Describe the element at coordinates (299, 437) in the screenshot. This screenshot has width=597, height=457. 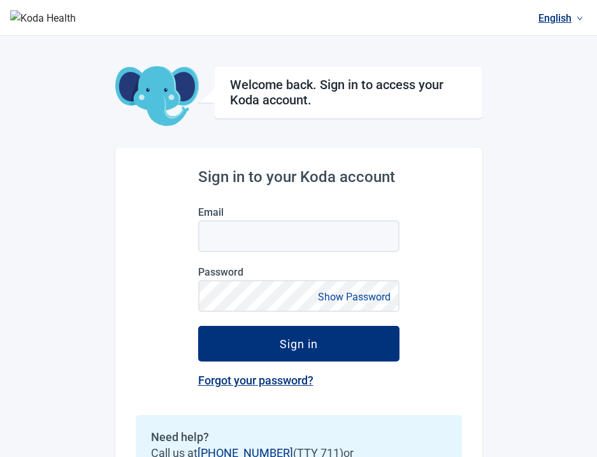
I see `h2: Need help?` at that location.